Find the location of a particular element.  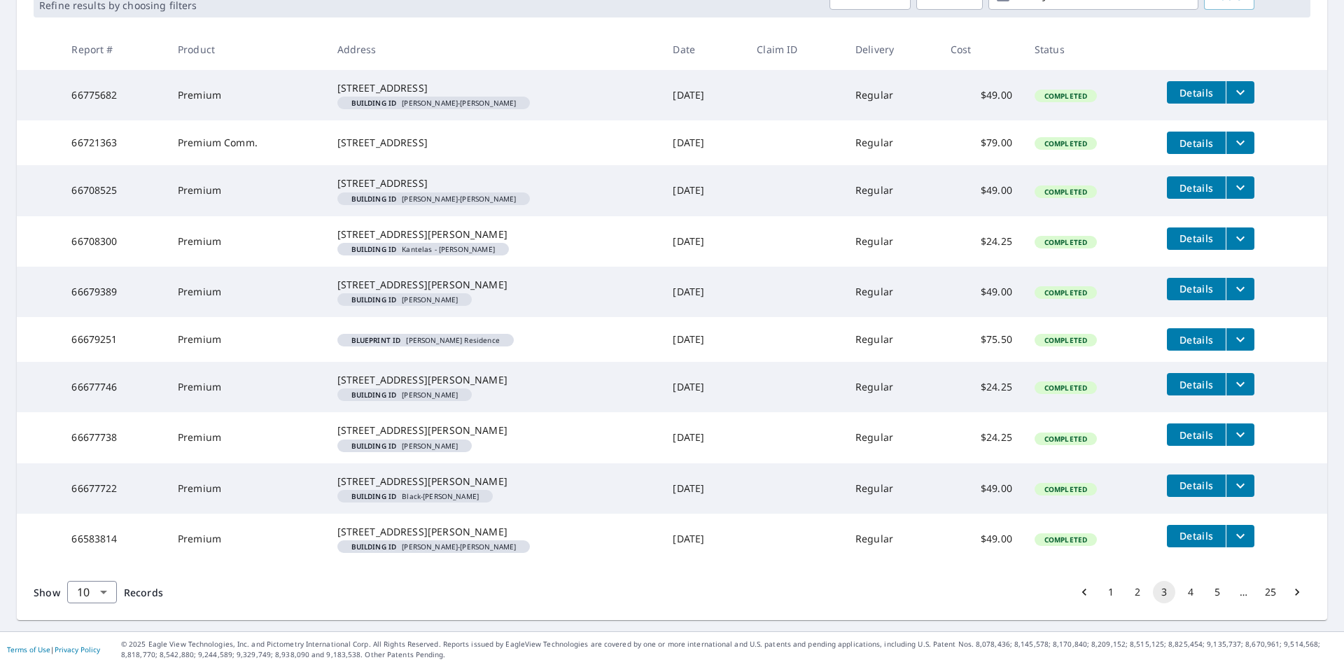

th: Address is located at coordinates (494, 49).